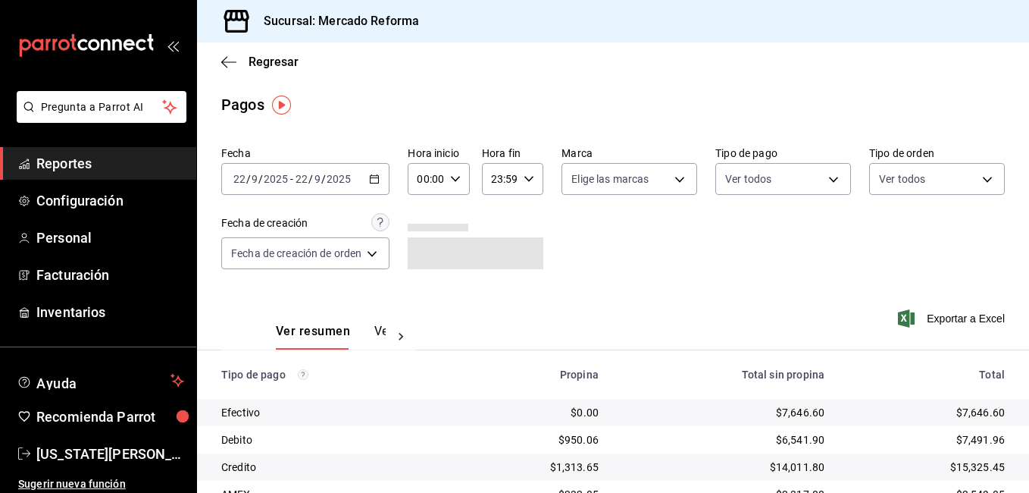 The image size is (1029, 493). Describe the element at coordinates (724, 467) in the screenshot. I see `div: $14,011.80` at that location.